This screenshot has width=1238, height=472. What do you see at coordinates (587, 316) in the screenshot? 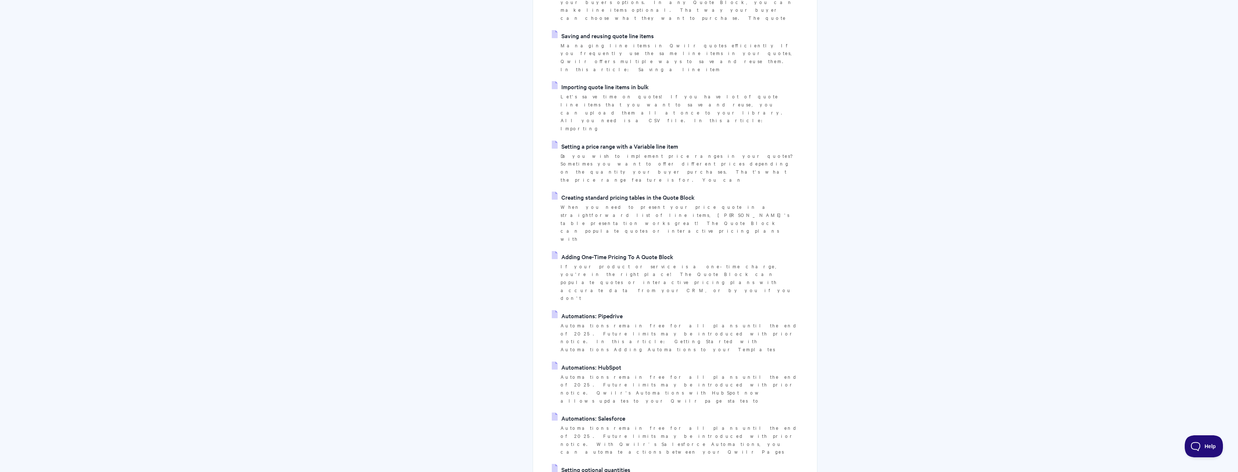
I see `a: Automations: Pipedrive` at bounding box center [587, 316].